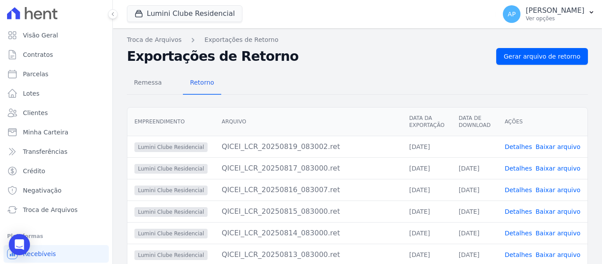  What do you see at coordinates (308, 147) in the screenshot?
I see `div: QICEI_LCR_20250819_083002.ret` at bounding box center [308, 147].